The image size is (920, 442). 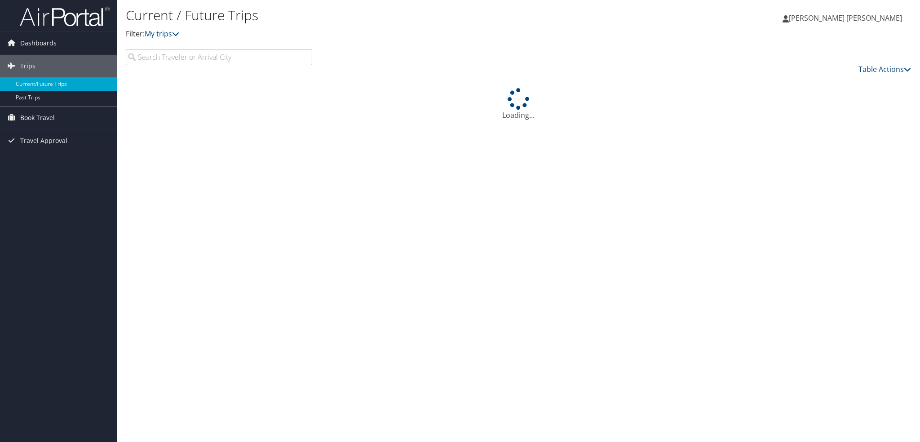 What do you see at coordinates (219, 57) in the screenshot?
I see `input: Search Traveler or Arrival City` at bounding box center [219, 57].